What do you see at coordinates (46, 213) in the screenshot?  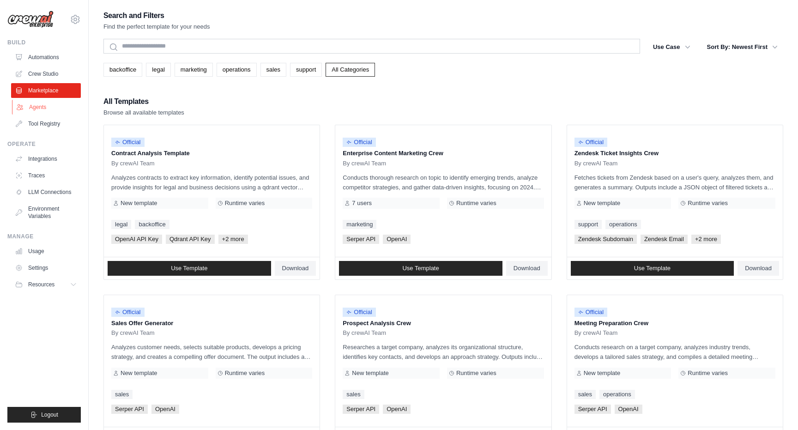 I see `a: Environment Variables` at bounding box center [46, 213].